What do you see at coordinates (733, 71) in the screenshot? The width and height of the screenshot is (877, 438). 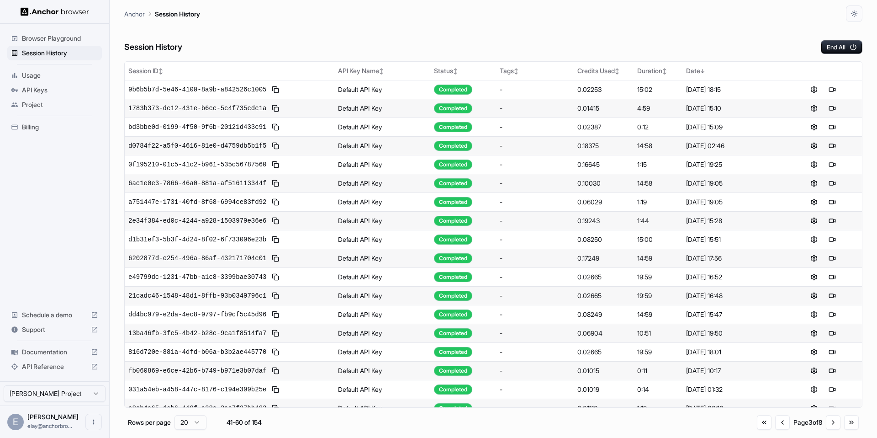 I see `div: Date` at bounding box center [733, 71].